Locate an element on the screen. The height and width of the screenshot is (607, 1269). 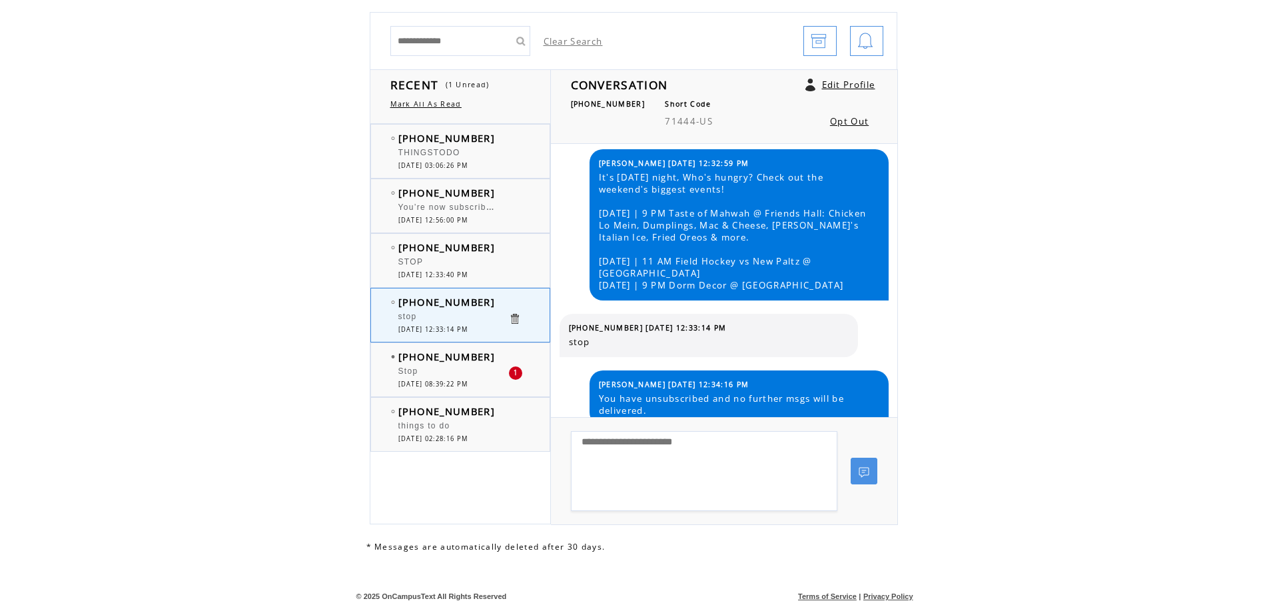
span: You have unsubscribed and no further msgs will be delivered. is located at coordinates (739, 404).